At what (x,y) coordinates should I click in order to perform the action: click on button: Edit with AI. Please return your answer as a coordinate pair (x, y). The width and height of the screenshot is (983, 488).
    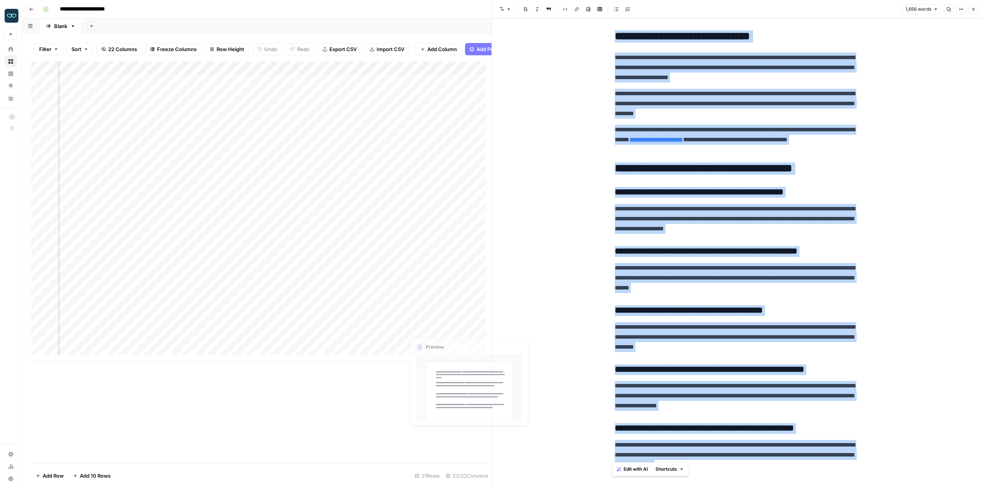
    Looking at the image, I should click on (632, 469).